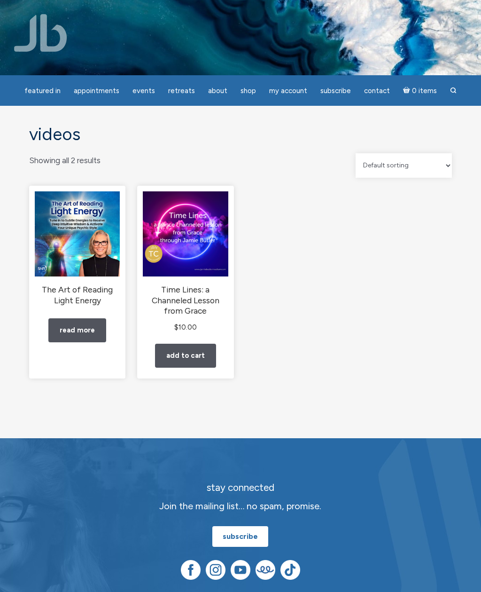 The height and width of the screenshot is (592, 481). I want to click on span: Shop, so click(248, 91).